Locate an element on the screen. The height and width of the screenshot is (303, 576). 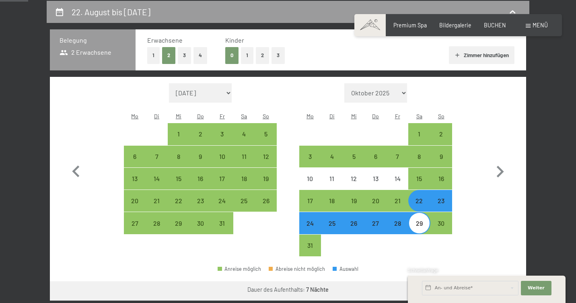
div: Mon Jul 27 2026 is located at coordinates (135, 223).